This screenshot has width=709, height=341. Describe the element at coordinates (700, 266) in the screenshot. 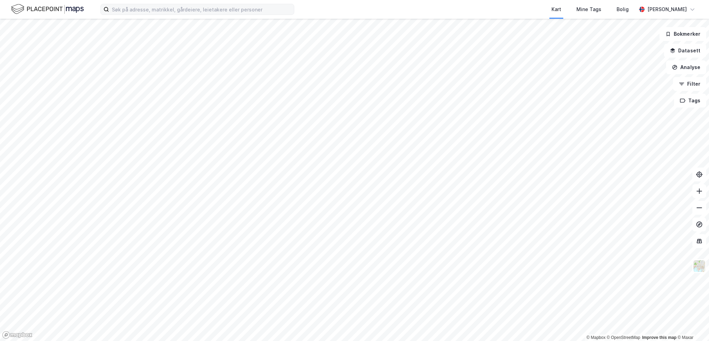

I see `img: Z` at that location.